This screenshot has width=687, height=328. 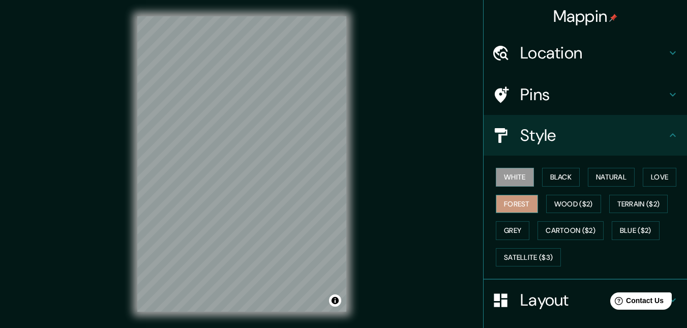 What do you see at coordinates (639, 204) in the screenshot?
I see `button: Terrain ($2)` at bounding box center [639, 204].